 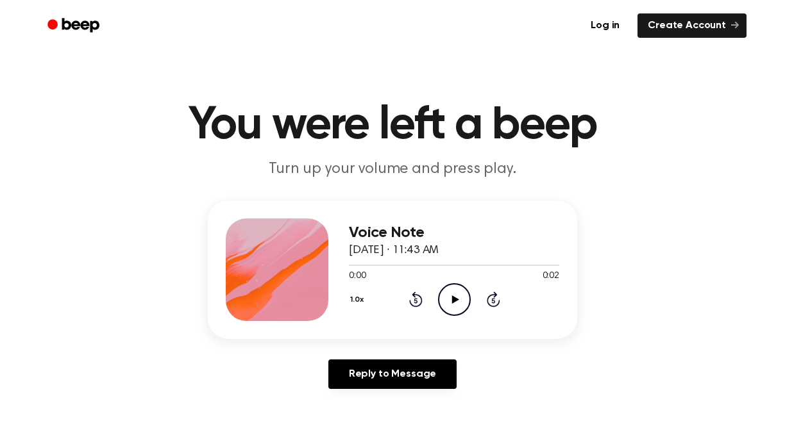 I want to click on a: Reply to Message, so click(x=392, y=374).